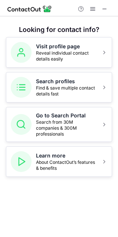 The image size is (118, 237). Describe the element at coordinates (67, 116) in the screenshot. I see `h5: Go to Search Portal` at that location.